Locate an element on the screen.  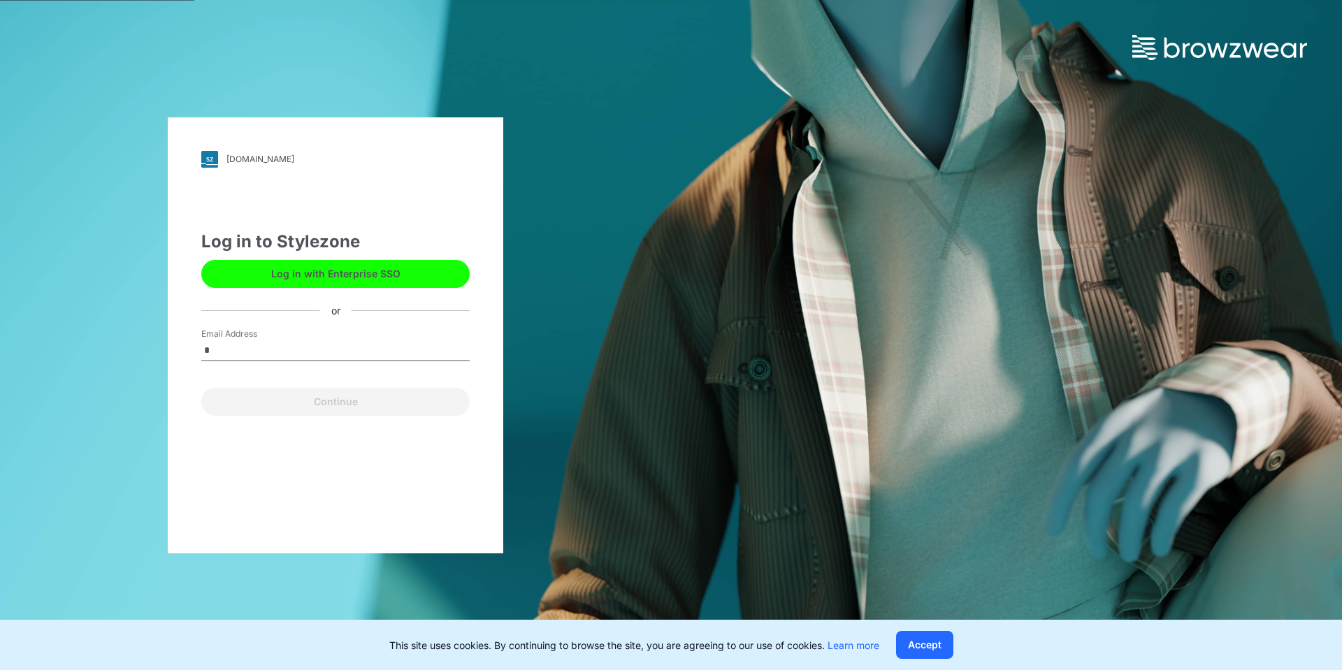
button: Accept is located at coordinates (924, 645).